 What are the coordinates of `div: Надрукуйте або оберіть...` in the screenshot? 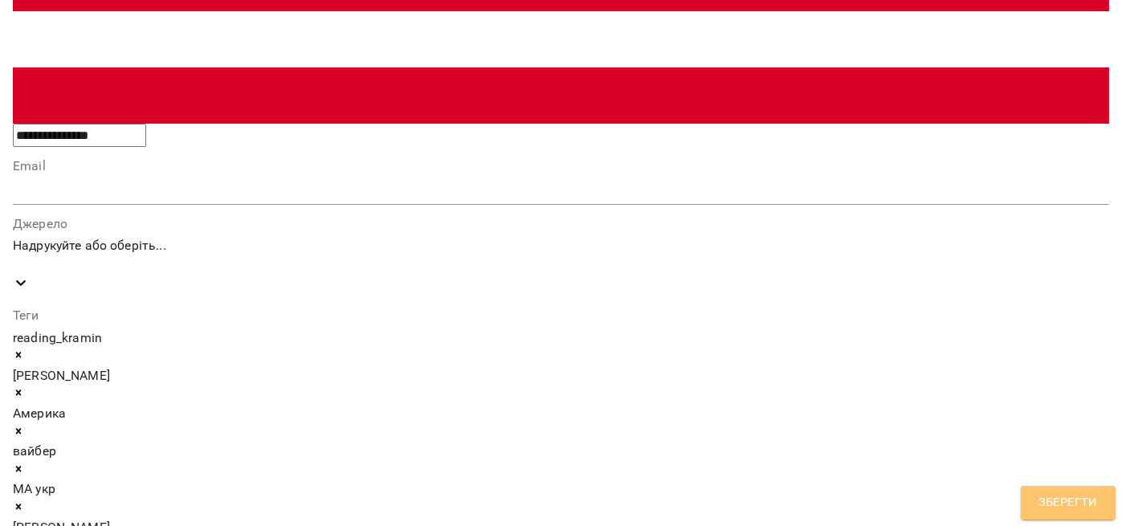 It's located at (560, 246).